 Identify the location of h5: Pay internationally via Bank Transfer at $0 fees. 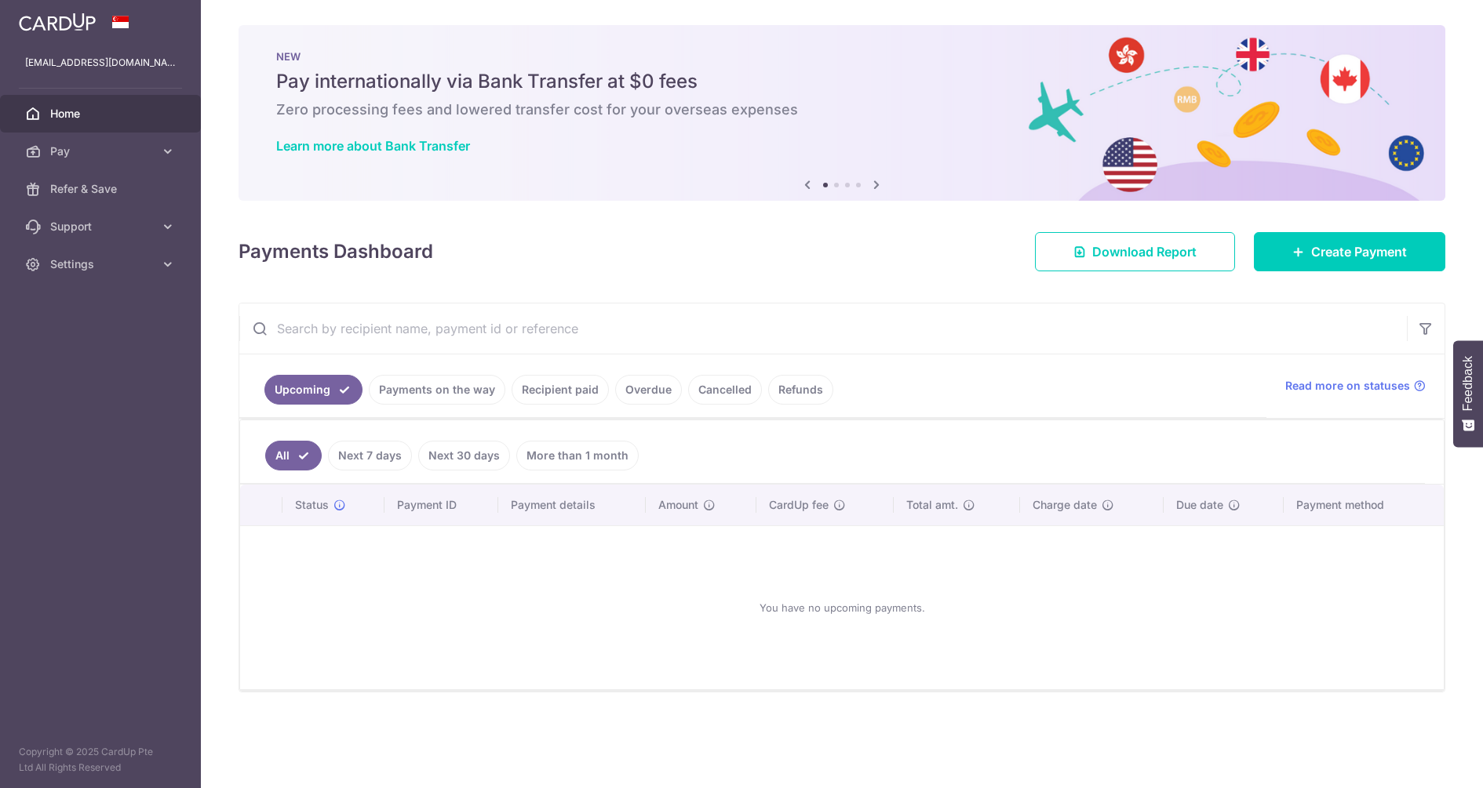
(842, 82).